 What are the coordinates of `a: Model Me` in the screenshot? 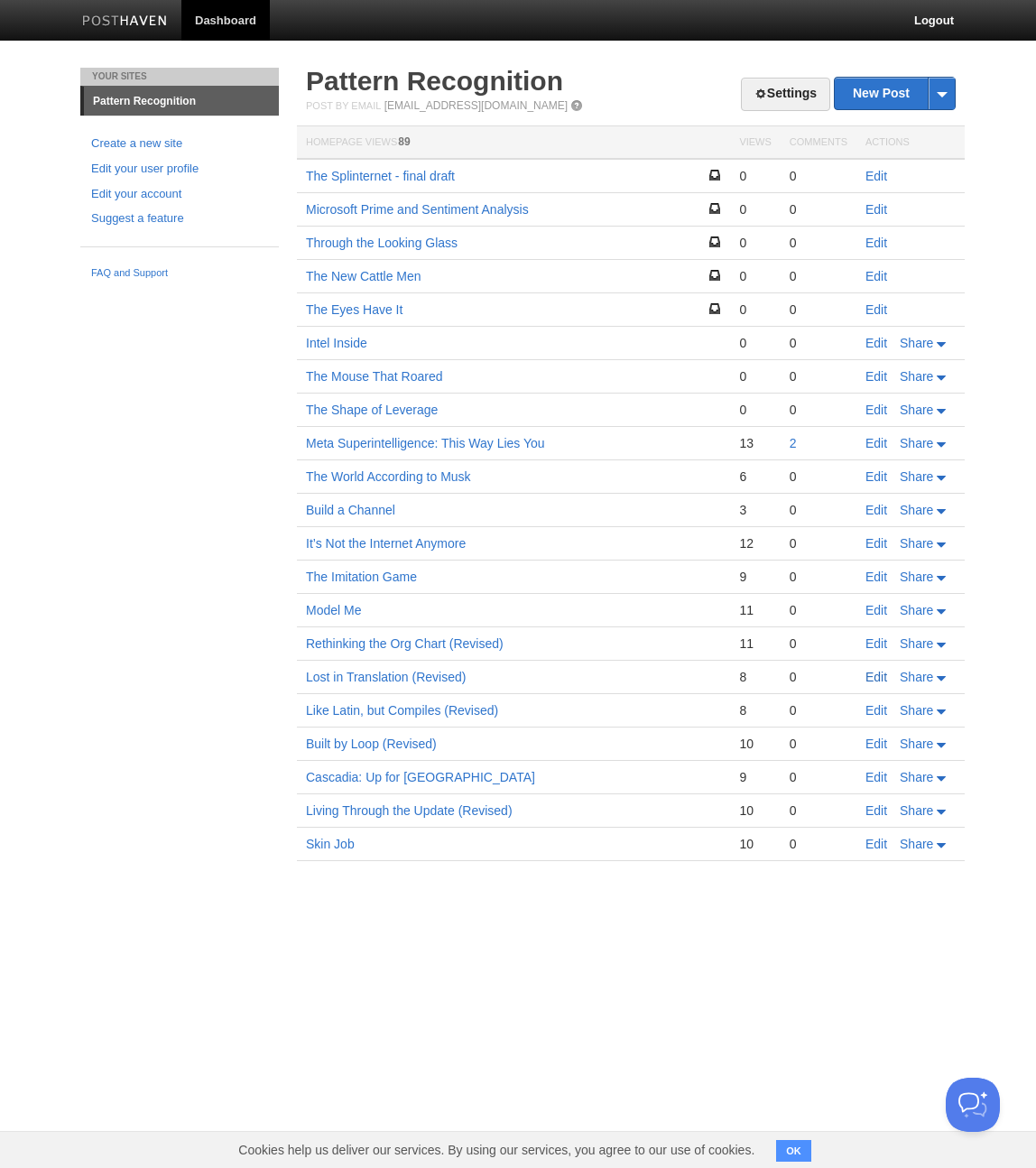 It's located at (334, 610).